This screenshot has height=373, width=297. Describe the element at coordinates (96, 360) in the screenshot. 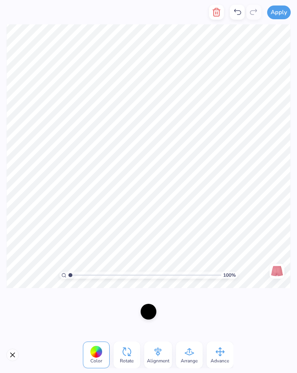

I see `span: Color` at that location.